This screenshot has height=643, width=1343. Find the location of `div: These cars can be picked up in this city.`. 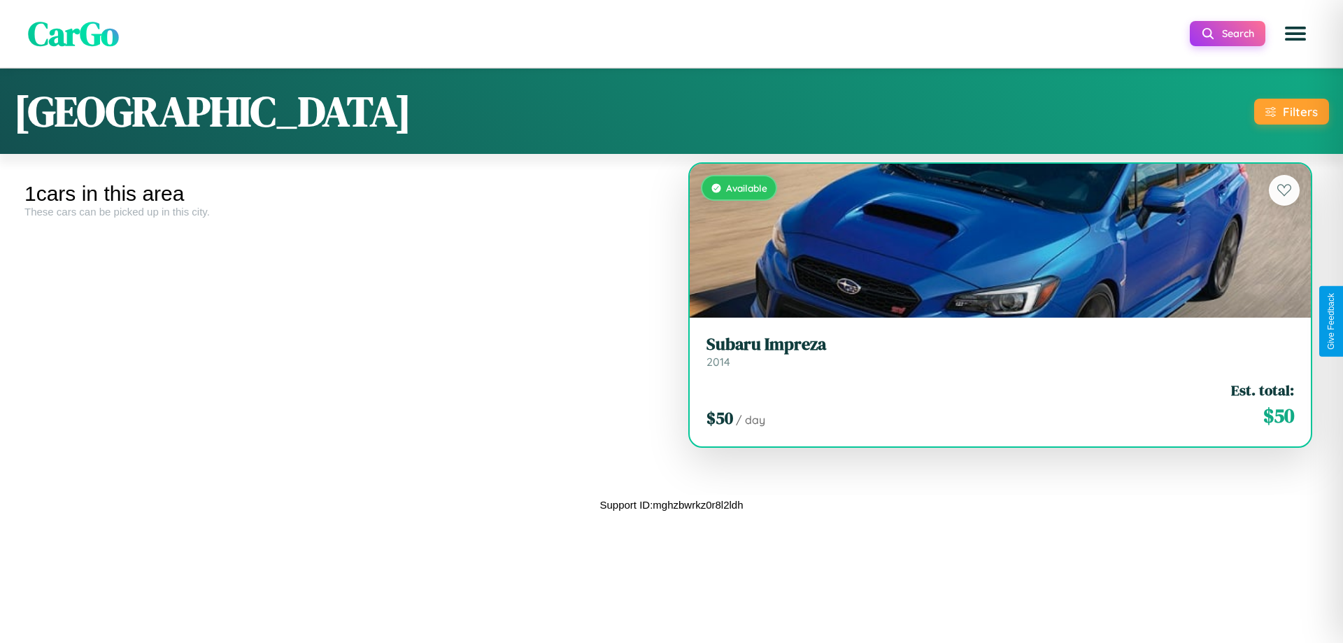

div: These cars can be picked up in this city. is located at coordinates (343, 211).